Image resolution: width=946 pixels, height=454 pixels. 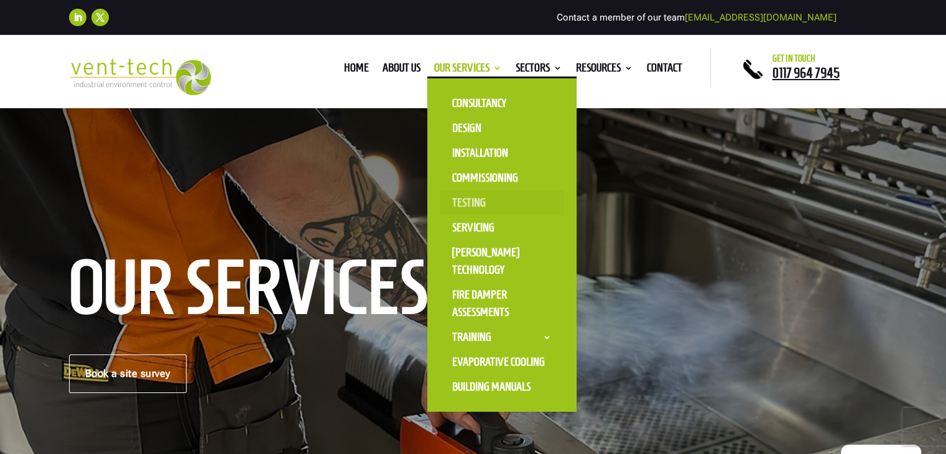 What do you see at coordinates (539, 70) in the screenshot?
I see `a: Sectors` at bounding box center [539, 70].